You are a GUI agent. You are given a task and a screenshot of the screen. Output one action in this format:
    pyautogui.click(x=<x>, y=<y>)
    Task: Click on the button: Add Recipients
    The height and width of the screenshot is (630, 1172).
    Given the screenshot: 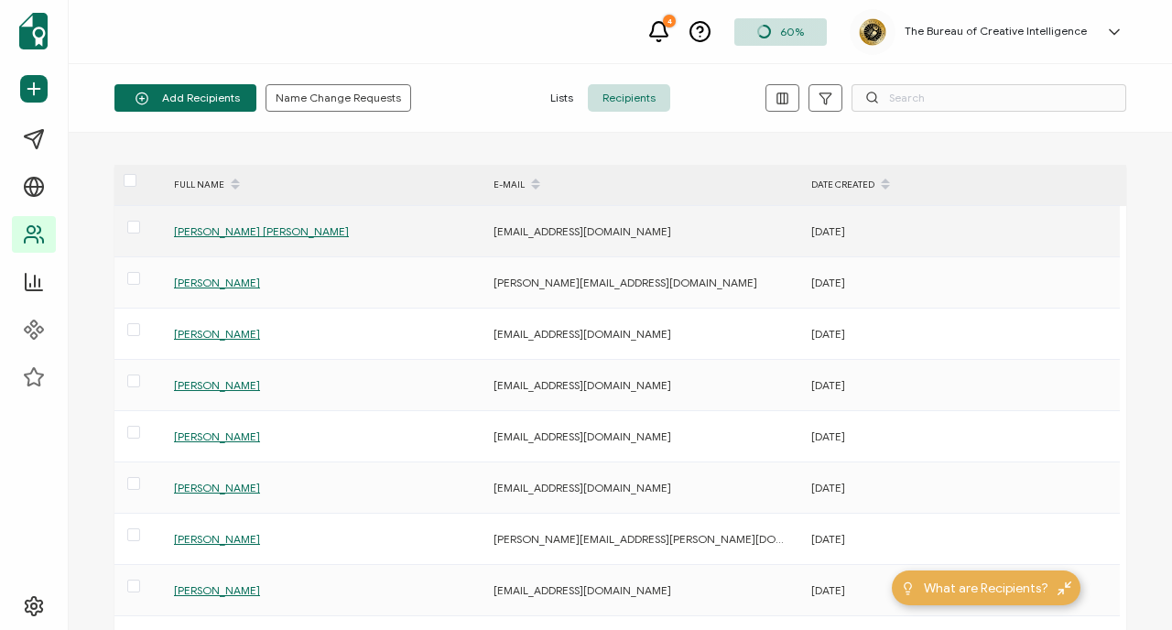 What is the action you would take?
    pyautogui.click(x=185, y=98)
    